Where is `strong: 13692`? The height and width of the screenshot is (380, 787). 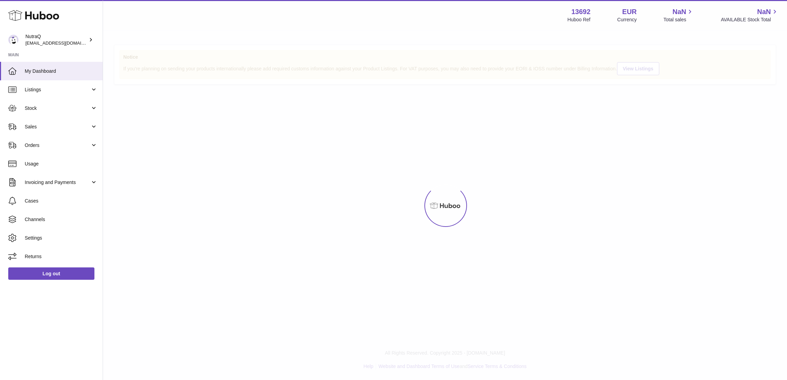
strong: 13692 is located at coordinates (581, 12).